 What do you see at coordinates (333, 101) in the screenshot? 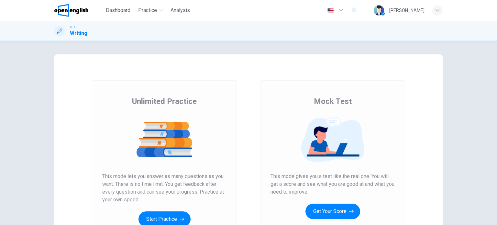
I see `span: Mock Test` at bounding box center [333, 101].